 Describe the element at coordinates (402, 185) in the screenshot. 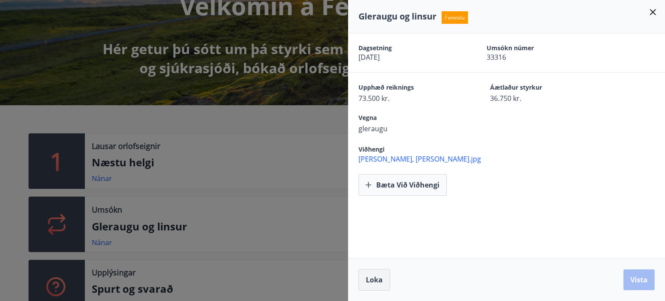

I see `button: Bæta við viðhengi` at that location.